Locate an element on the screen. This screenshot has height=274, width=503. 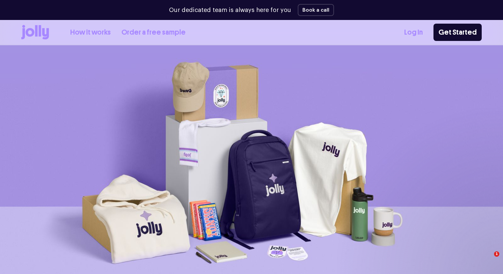
a: Order a free sample is located at coordinates (153, 32).